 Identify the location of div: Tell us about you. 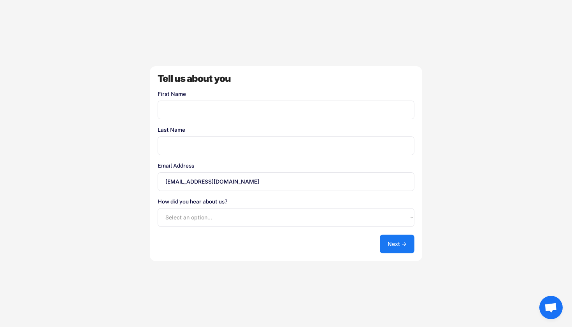
(286, 79).